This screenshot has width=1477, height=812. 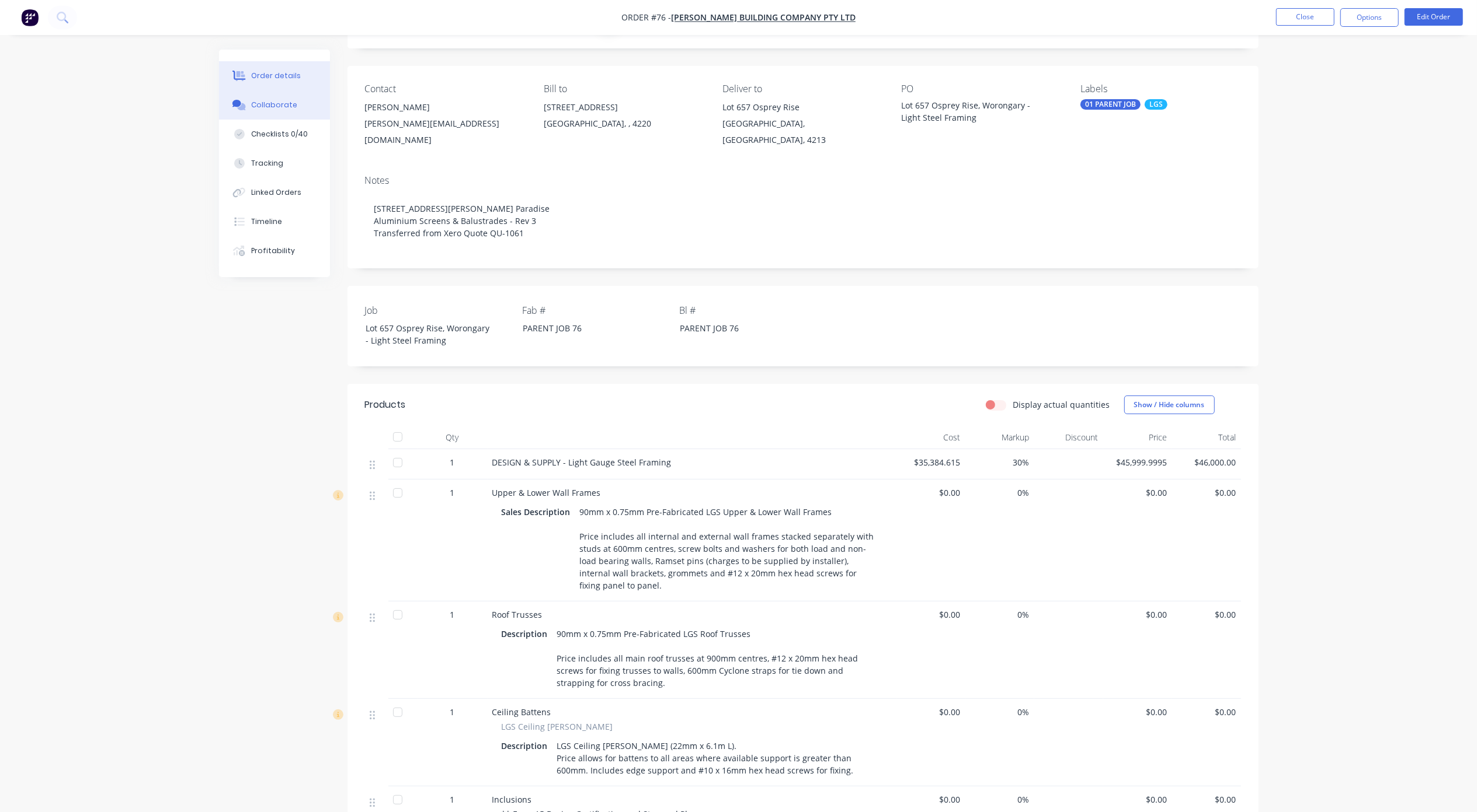 What do you see at coordinates (1061, 404) in the screenshot?
I see `label: Display actual quantities` at bounding box center [1061, 404].